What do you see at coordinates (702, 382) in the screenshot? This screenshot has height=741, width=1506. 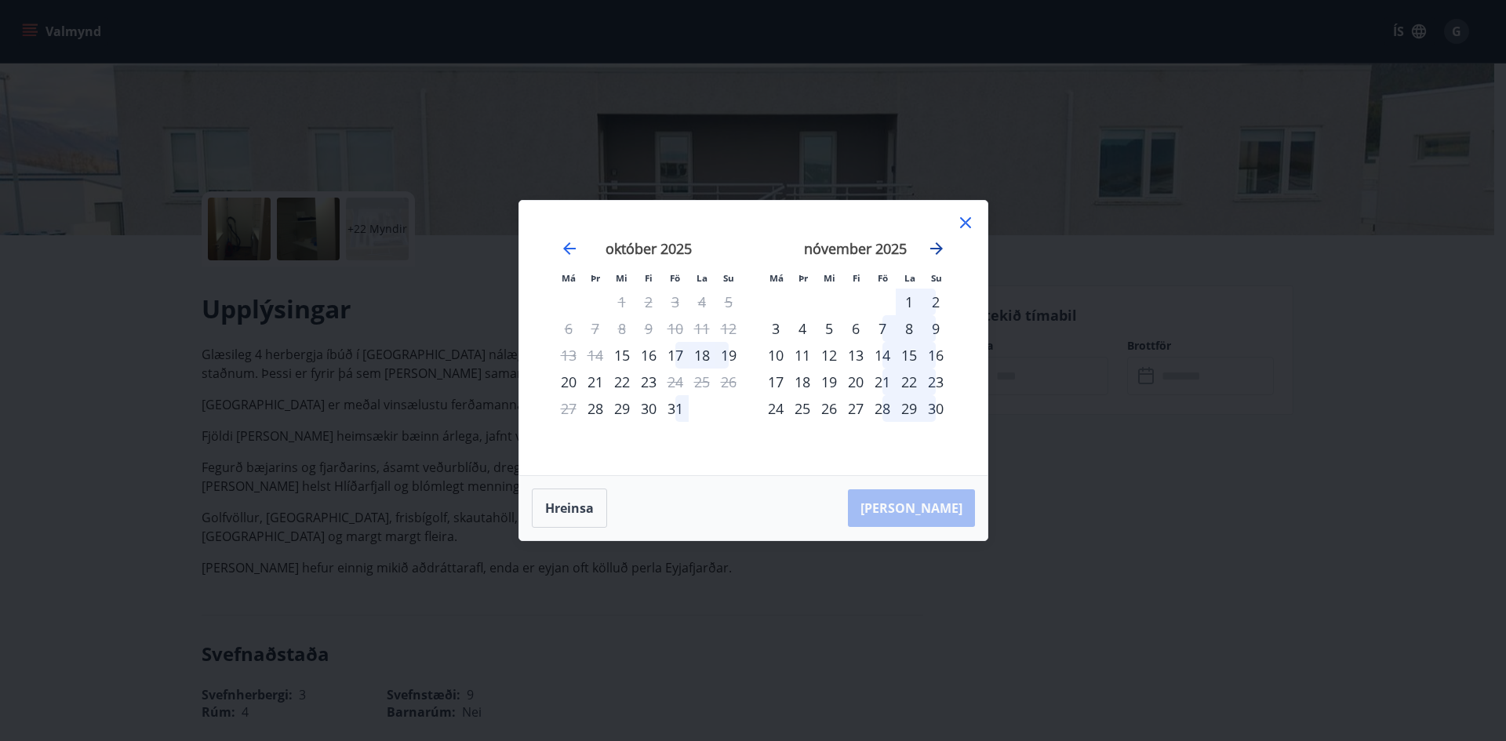 I see `td: Not available. laugardagur, 25. október 2025` at bounding box center [702, 382].